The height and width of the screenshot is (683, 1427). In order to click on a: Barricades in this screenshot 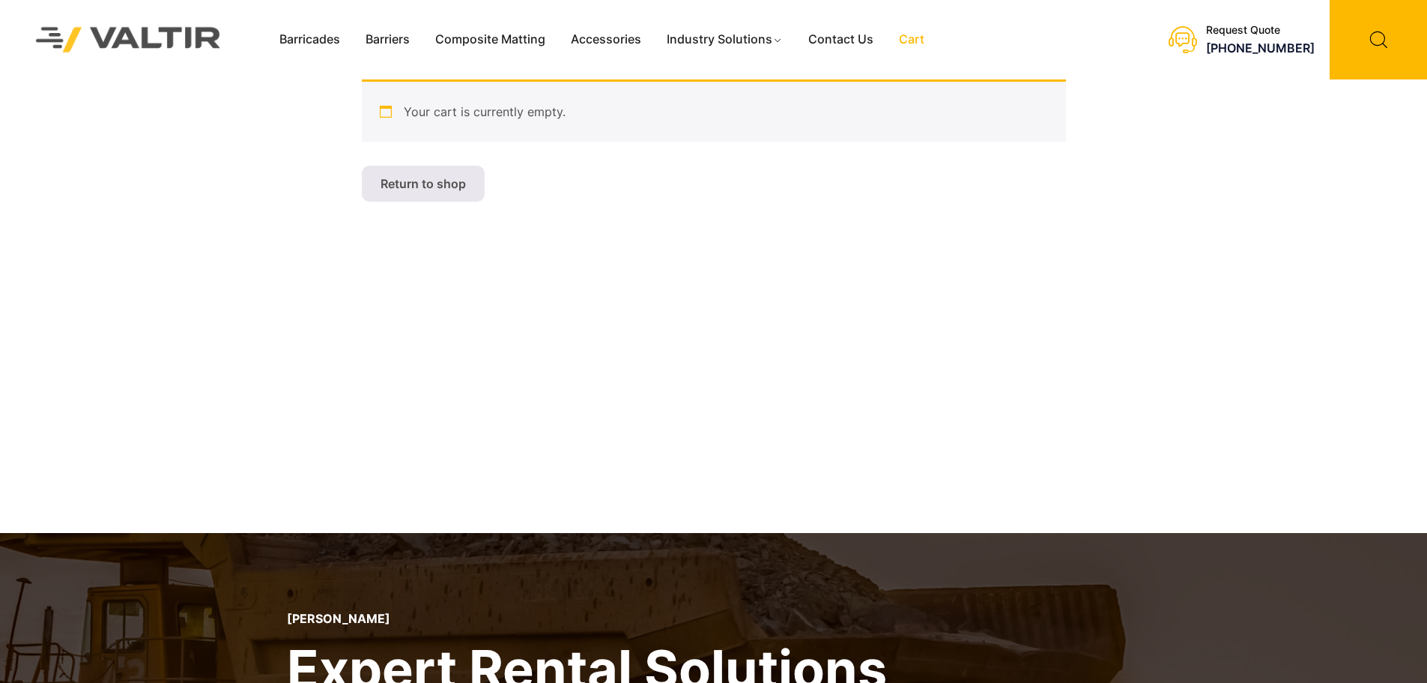, I will do `click(309, 40)`.